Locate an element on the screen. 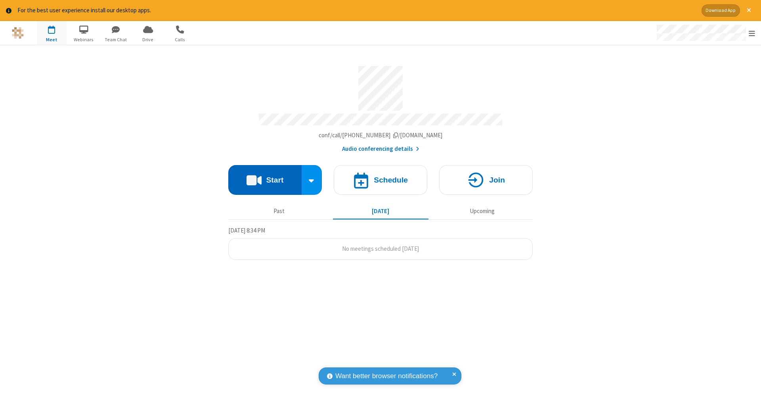 The height and width of the screenshot is (398, 761). button: Start is located at coordinates (265, 180).